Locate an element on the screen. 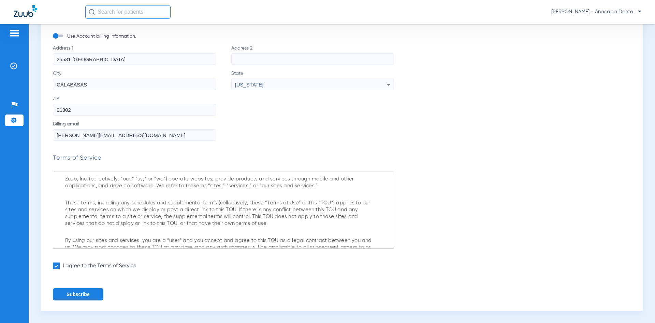  label: Address 1 is located at coordinates (135, 55).